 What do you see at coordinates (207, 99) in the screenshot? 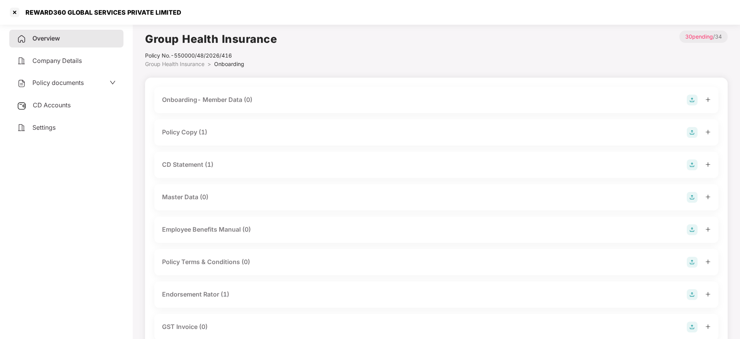
I see `div: Onboarding- Member Data (0)` at bounding box center [207, 99].